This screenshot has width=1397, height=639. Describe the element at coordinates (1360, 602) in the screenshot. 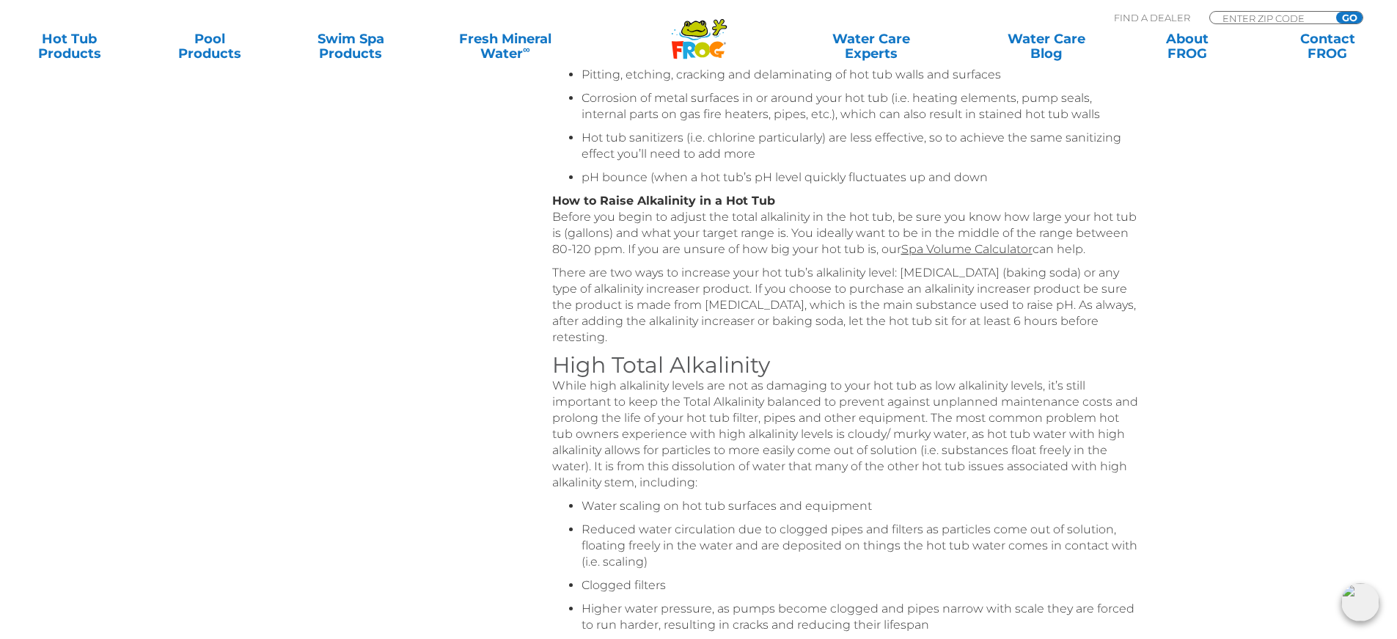

I see `img: openIcon` at that location.